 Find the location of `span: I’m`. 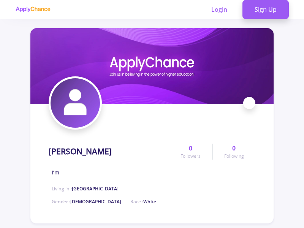

span: I’m is located at coordinates (55, 172).